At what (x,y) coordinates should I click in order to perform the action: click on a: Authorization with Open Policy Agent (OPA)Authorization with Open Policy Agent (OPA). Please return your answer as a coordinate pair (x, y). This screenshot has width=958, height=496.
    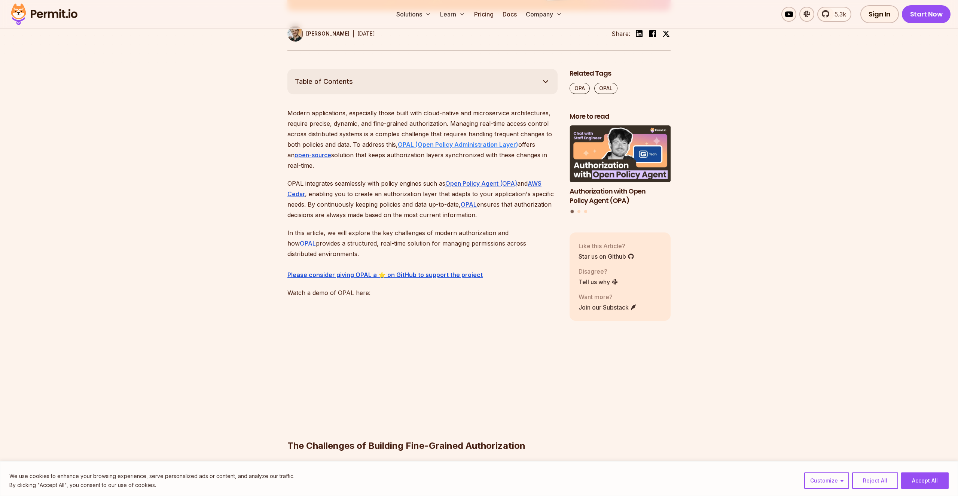
    Looking at the image, I should click on (620, 165).